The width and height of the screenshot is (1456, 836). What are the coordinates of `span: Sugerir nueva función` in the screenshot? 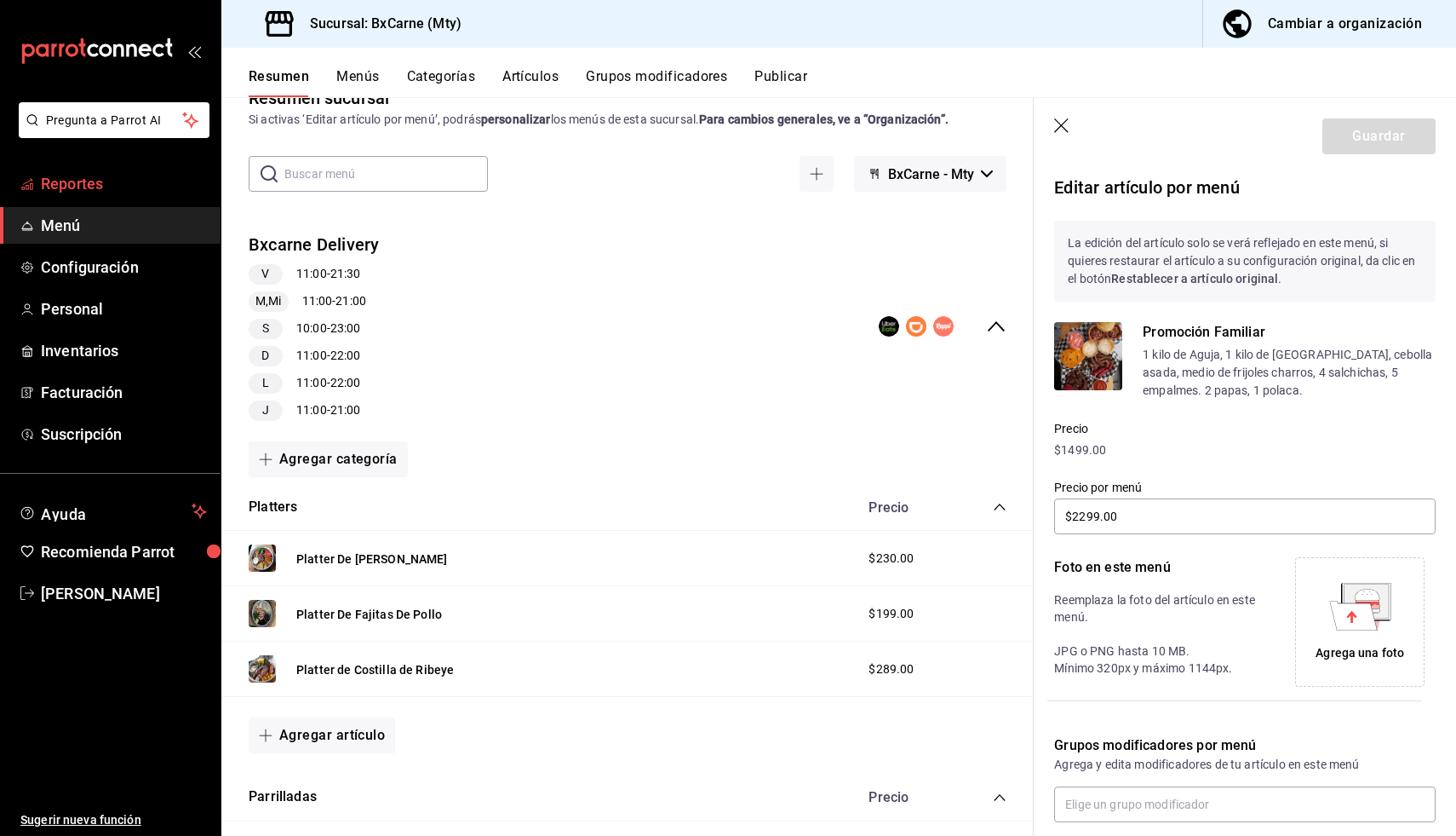 It's located at (114, 819).